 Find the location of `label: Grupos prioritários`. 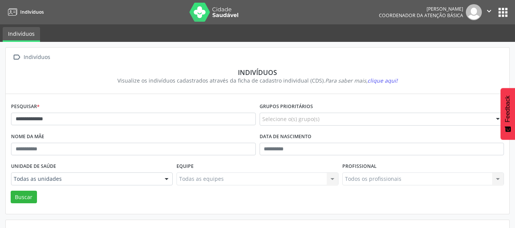

label: Grupos prioritários is located at coordinates (286, 107).